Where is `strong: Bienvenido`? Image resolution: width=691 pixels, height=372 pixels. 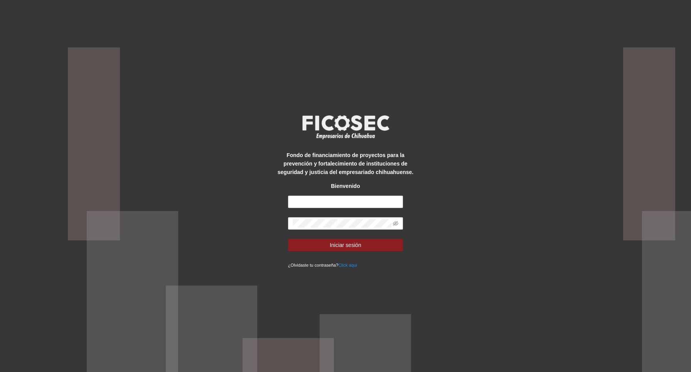
strong: Bienvenido is located at coordinates (345, 186).